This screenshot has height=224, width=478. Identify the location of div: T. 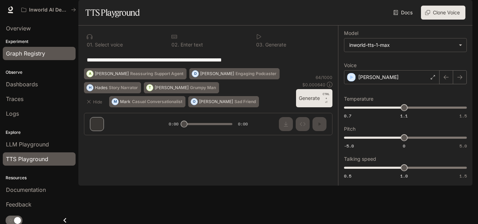
(150, 88).